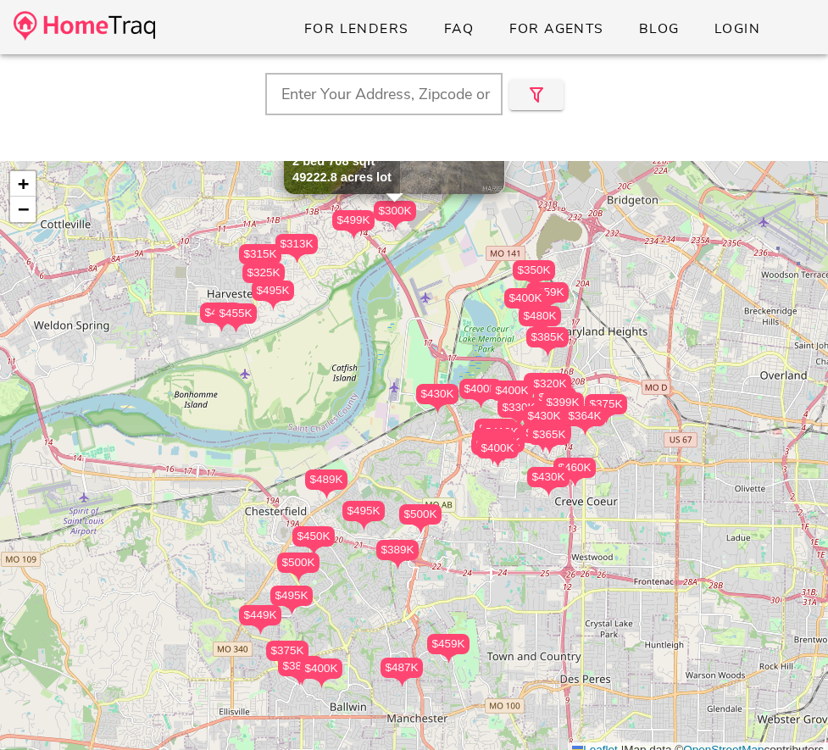 The image size is (828, 750). Describe the element at coordinates (299, 666) in the screenshot. I see `div: $380K` at that location.